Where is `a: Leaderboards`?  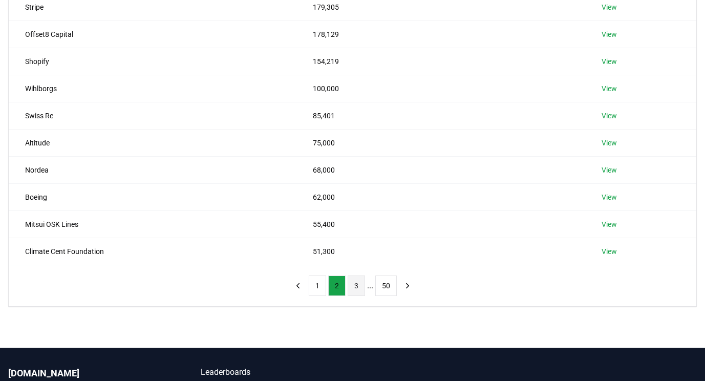 a: Leaderboards is located at coordinates (276, 372).